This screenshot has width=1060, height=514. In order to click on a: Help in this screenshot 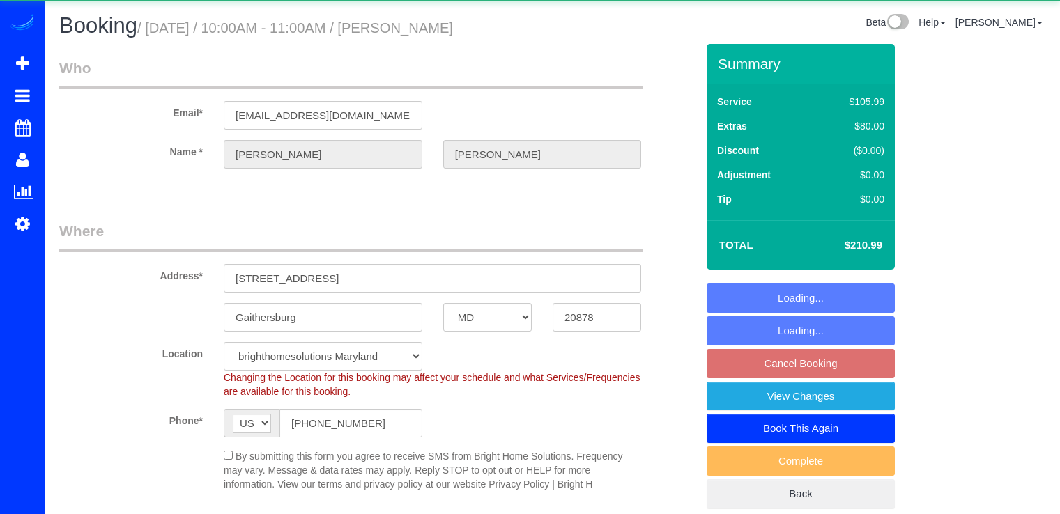, I will do `click(932, 22)`.